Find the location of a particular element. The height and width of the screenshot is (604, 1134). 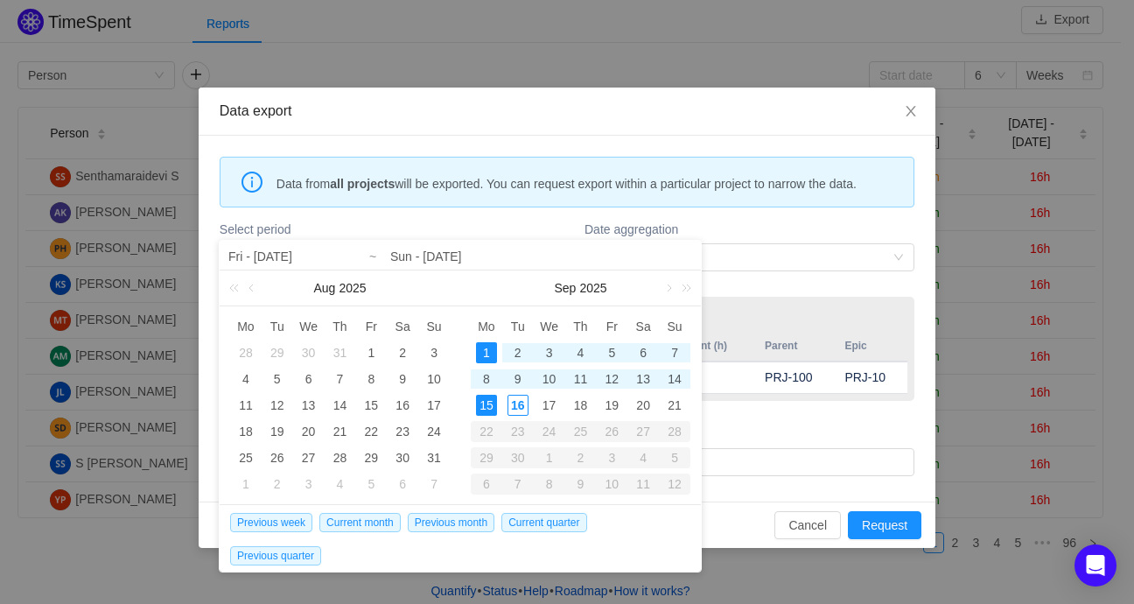

td: August 11, 2025 is located at coordinates (246, 405).